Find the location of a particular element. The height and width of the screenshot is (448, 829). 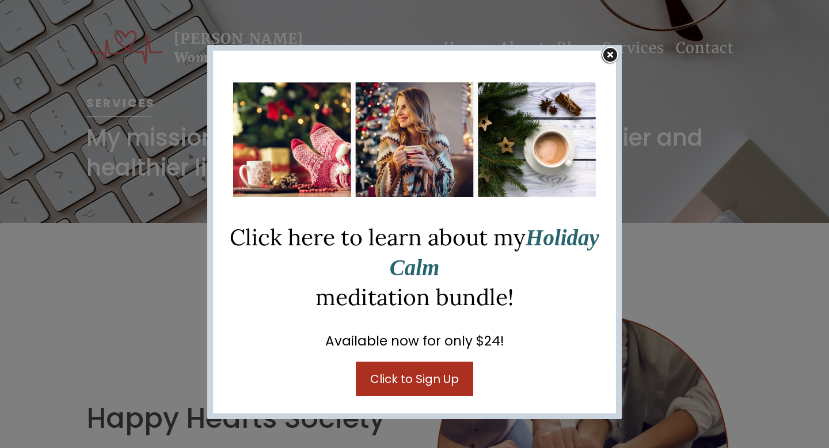

span: Available now for only $24! is located at coordinates (414, 341).